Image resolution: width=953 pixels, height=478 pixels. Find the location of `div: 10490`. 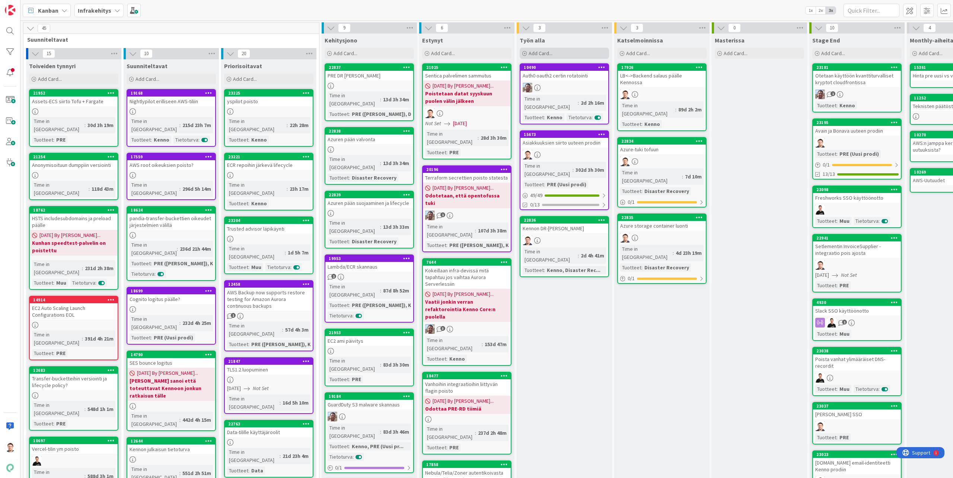

div: 10490 is located at coordinates (566, 67).